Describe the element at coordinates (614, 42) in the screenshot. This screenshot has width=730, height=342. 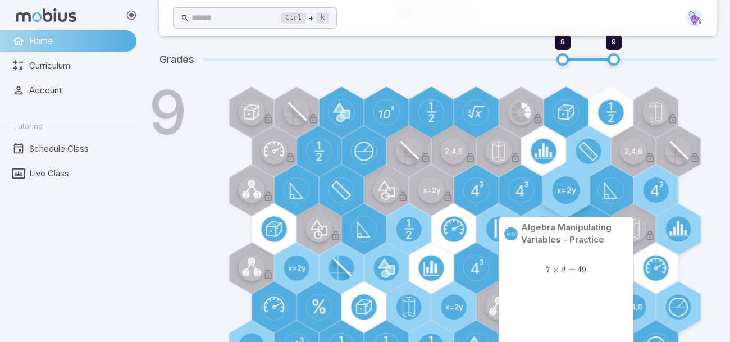
I see `span: 9` at that location.